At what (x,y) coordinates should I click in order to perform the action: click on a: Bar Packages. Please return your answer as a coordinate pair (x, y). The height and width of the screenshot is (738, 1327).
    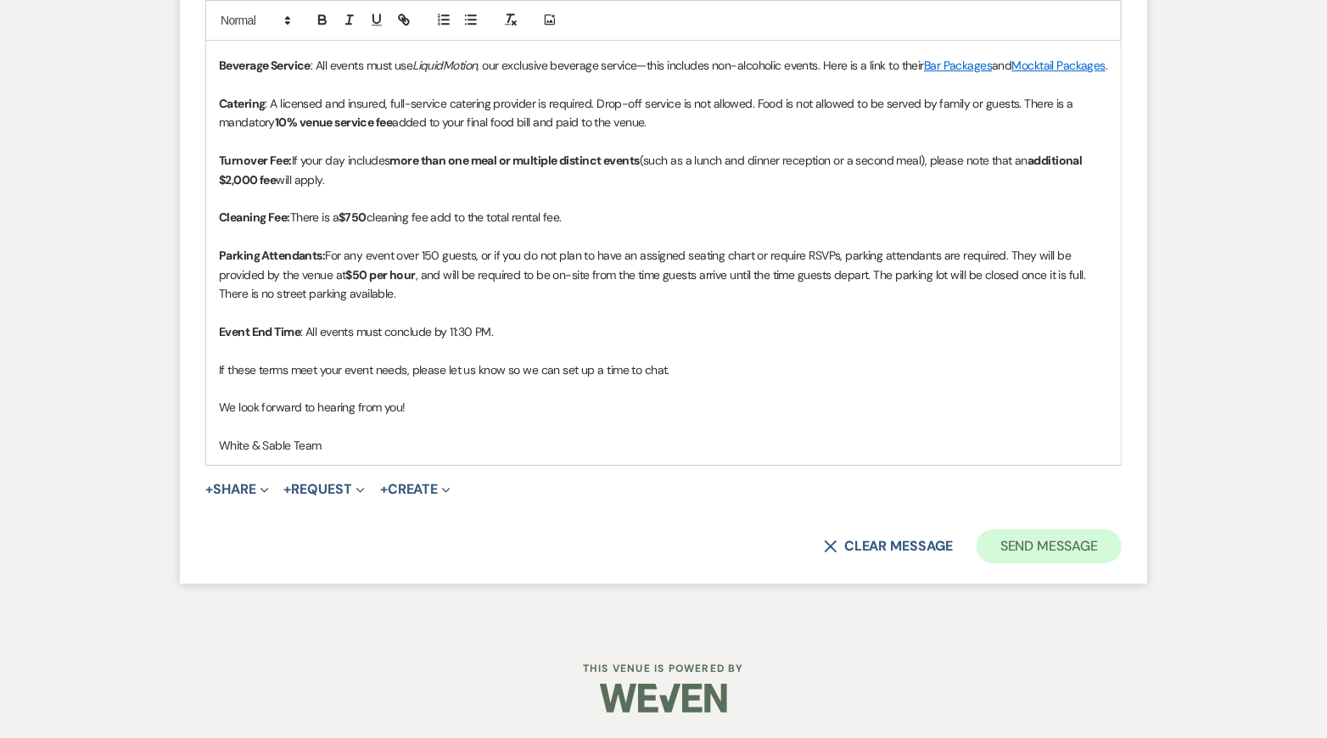
    Looking at the image, I should click on (958, 65).